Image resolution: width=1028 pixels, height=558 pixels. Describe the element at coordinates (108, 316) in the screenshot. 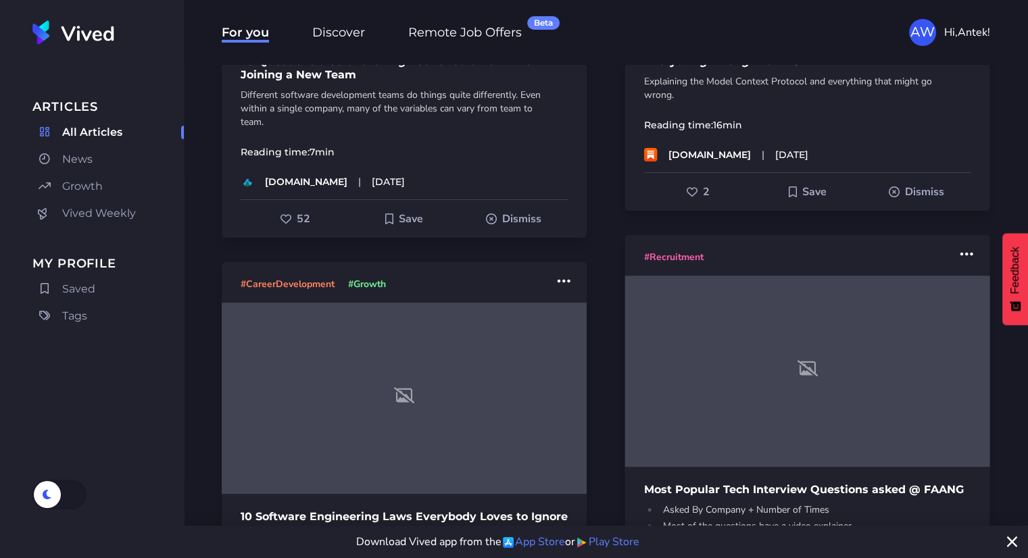

I see `a: Tags` at that location.